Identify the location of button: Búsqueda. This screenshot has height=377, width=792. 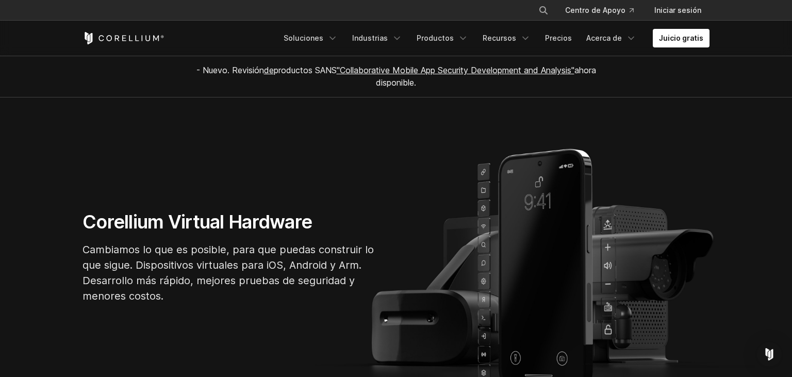
(544, 10).